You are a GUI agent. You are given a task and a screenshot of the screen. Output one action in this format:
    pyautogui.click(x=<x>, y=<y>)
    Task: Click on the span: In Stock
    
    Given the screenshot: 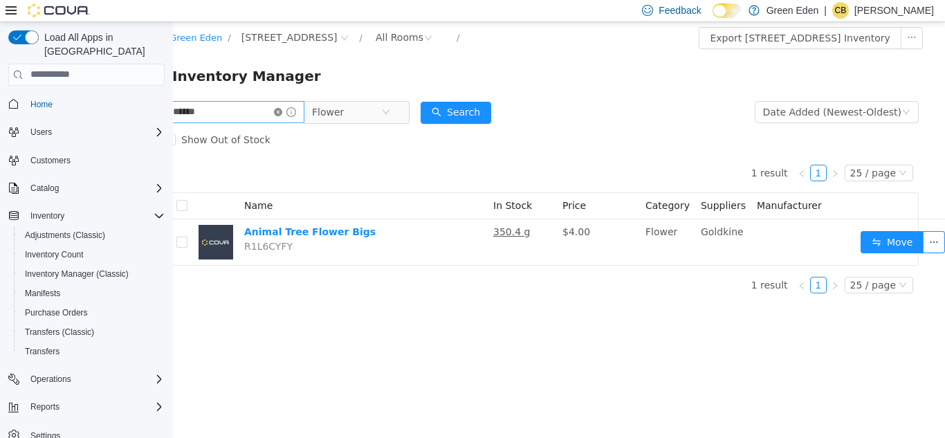 What is the action you would take?
    pyautogui.click(x=340, y=183)
    